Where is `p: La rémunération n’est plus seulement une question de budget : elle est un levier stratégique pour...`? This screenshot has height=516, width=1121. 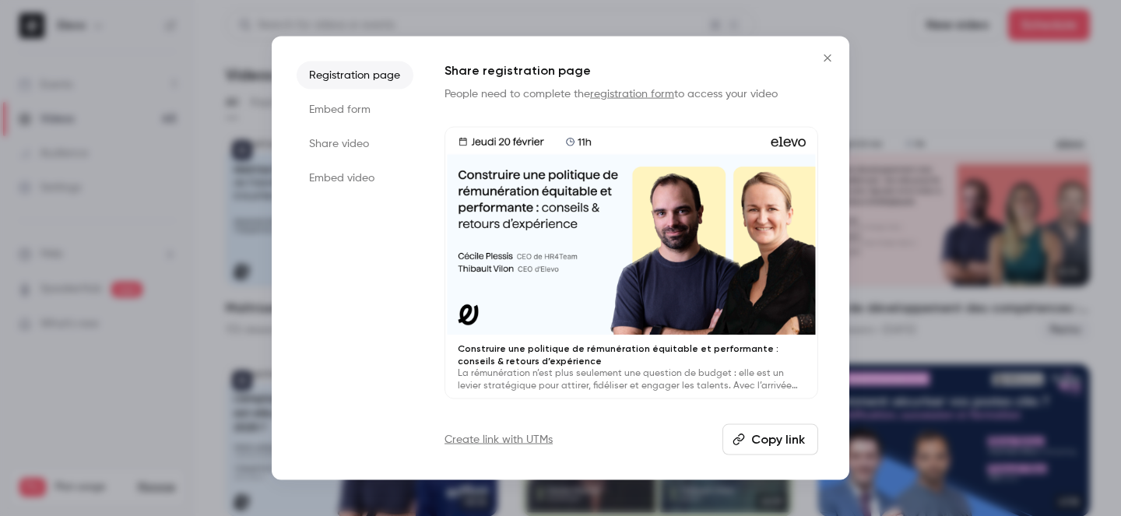
p: La rémunération n’est plus seulement une question de budget : elle est un levier stratégique pour... is located at coordinates (631, 380).